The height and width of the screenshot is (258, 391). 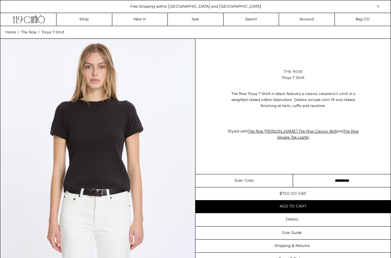 What do you see at coordinates (195, 19) in the screenshot?
I see `a: Sale` at bounding box center [195, 19].